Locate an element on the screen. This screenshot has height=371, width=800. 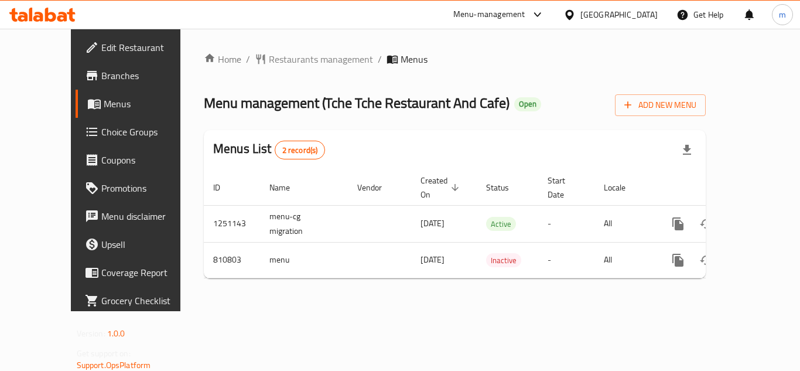
span: Restaurants management is located at coordinates (321, 59).